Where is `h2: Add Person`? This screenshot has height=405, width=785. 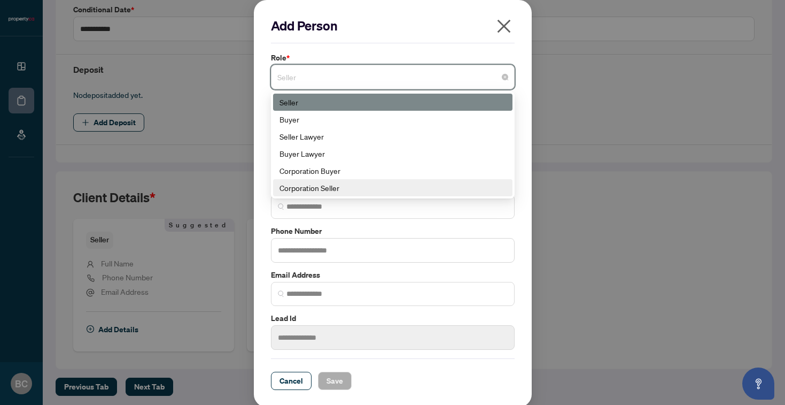 h2: Add Person is located at coordinates (393, 26).